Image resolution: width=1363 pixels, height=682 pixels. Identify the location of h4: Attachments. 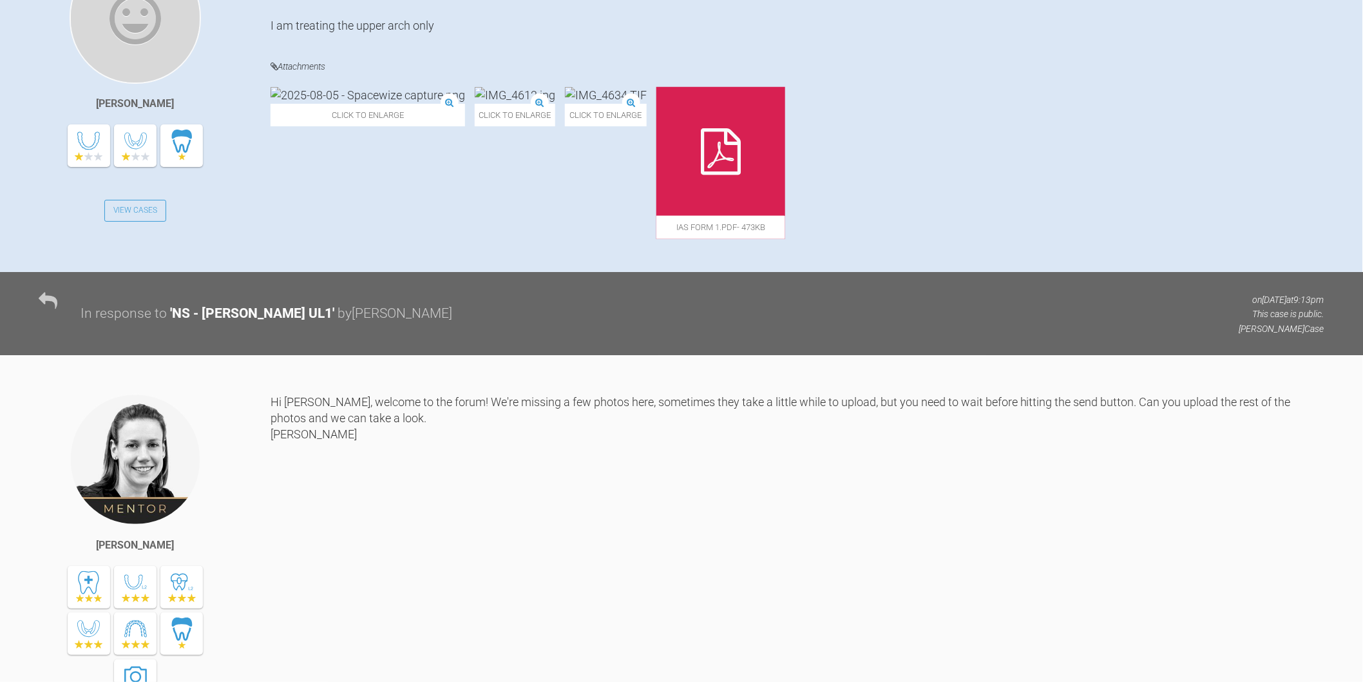
(797, 66).